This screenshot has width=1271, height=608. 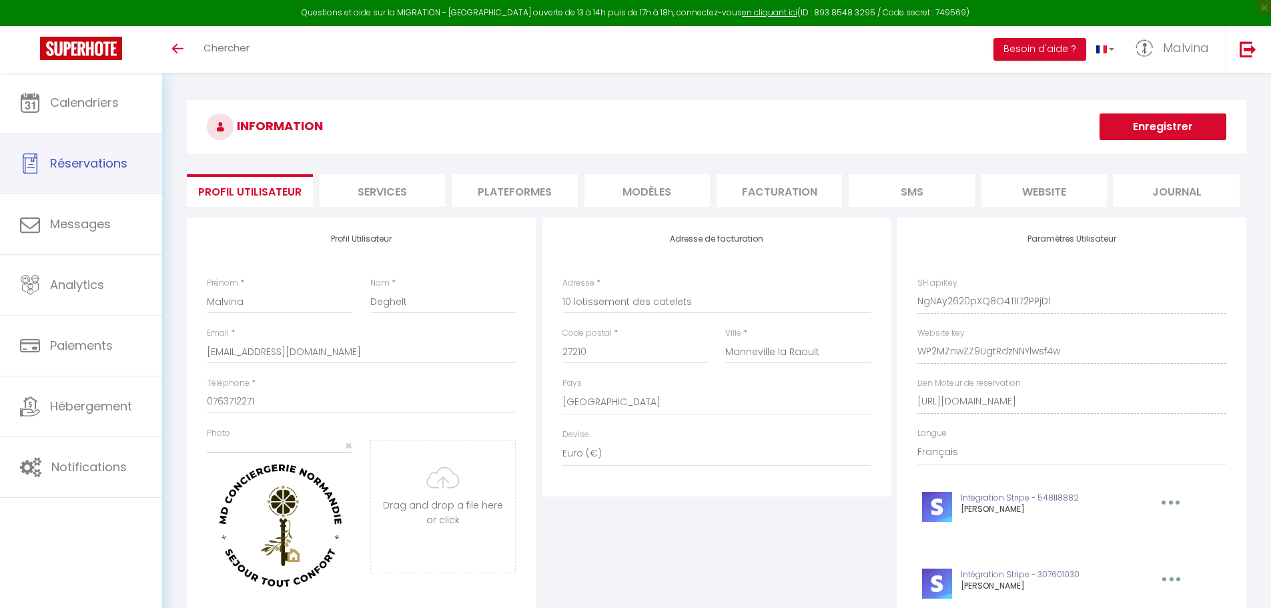 I want to click on label: Email, so click(x=218, y=333).